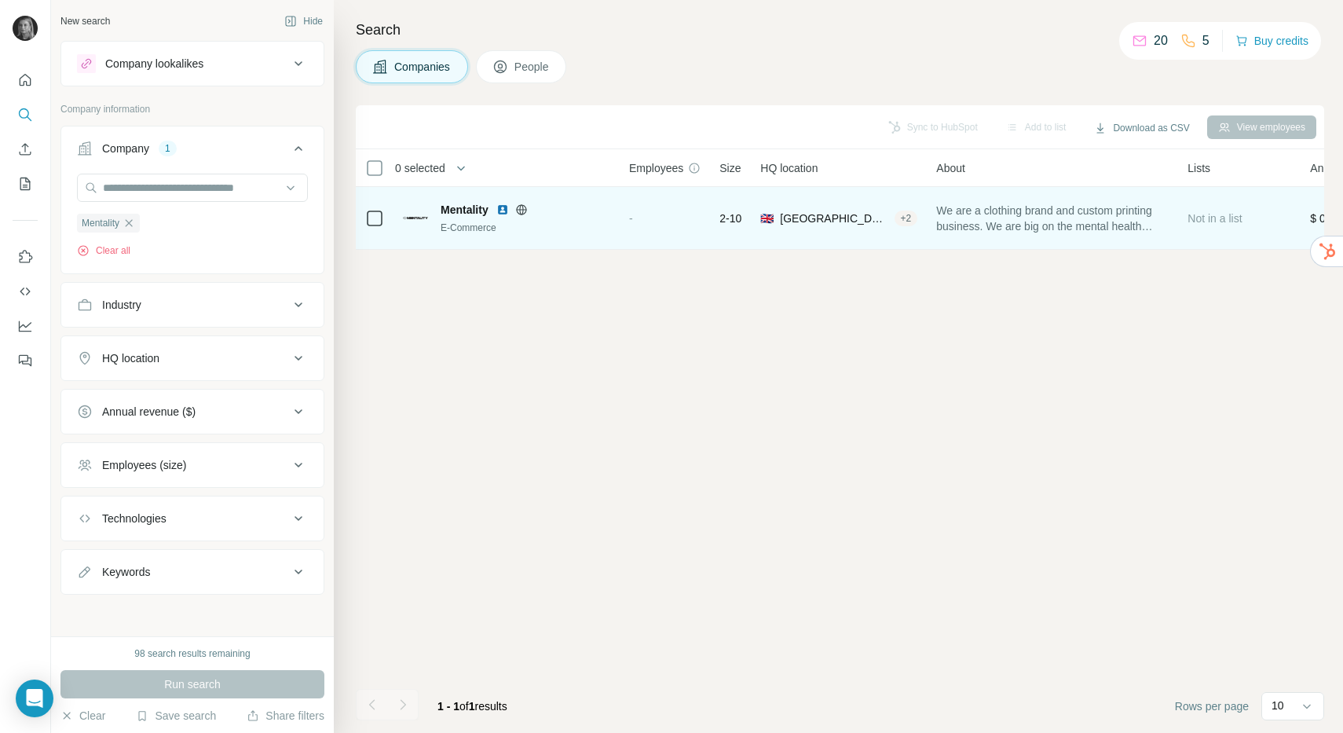 The height and width of the screenshot is (733, 1343). I want to click on div: Company, so click(126, 148).